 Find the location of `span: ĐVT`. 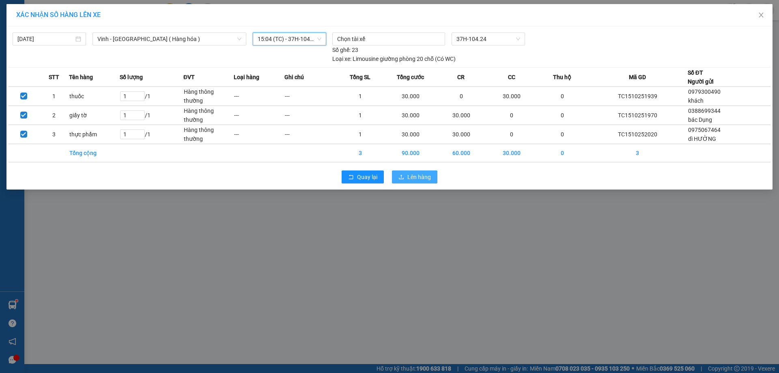

span: ĐVT is located at coordinates (189, 77).